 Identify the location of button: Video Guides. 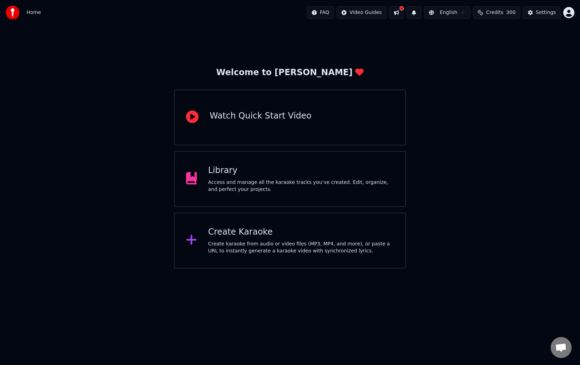
(361, 13).